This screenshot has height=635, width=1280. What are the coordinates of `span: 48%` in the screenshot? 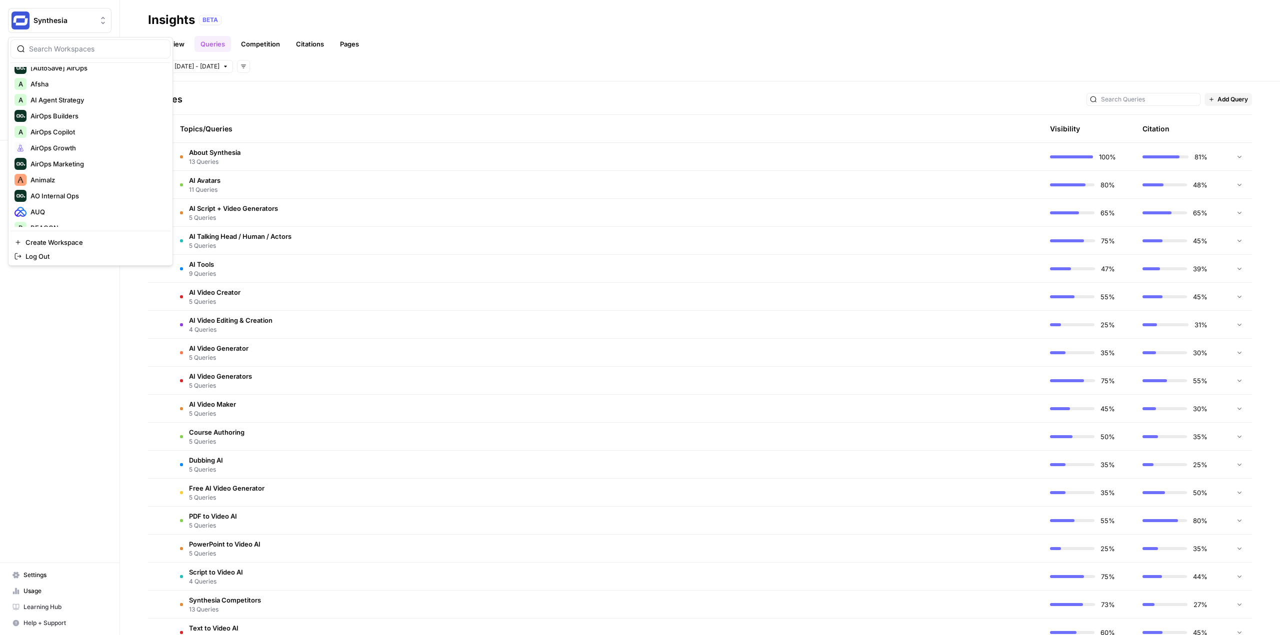 It's located at (1200, 185).